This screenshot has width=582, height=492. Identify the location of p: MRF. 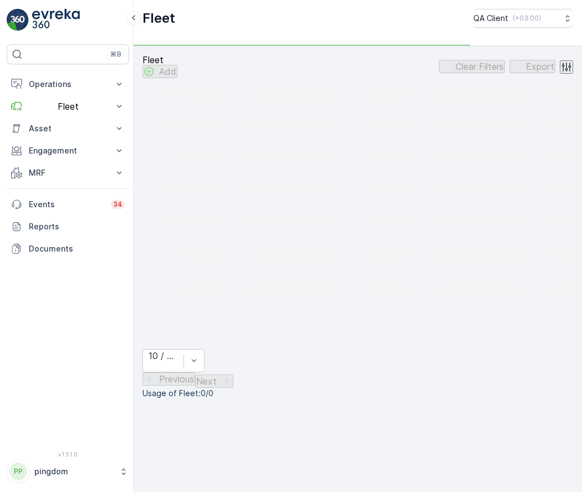
(68, 173).